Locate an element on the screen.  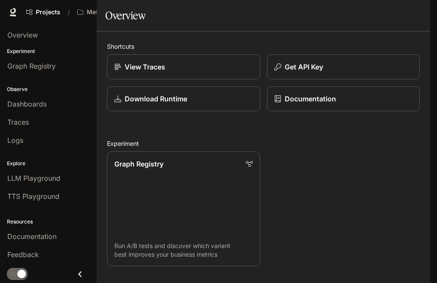
p: Graph Registry is located at coordinates (139, 164).